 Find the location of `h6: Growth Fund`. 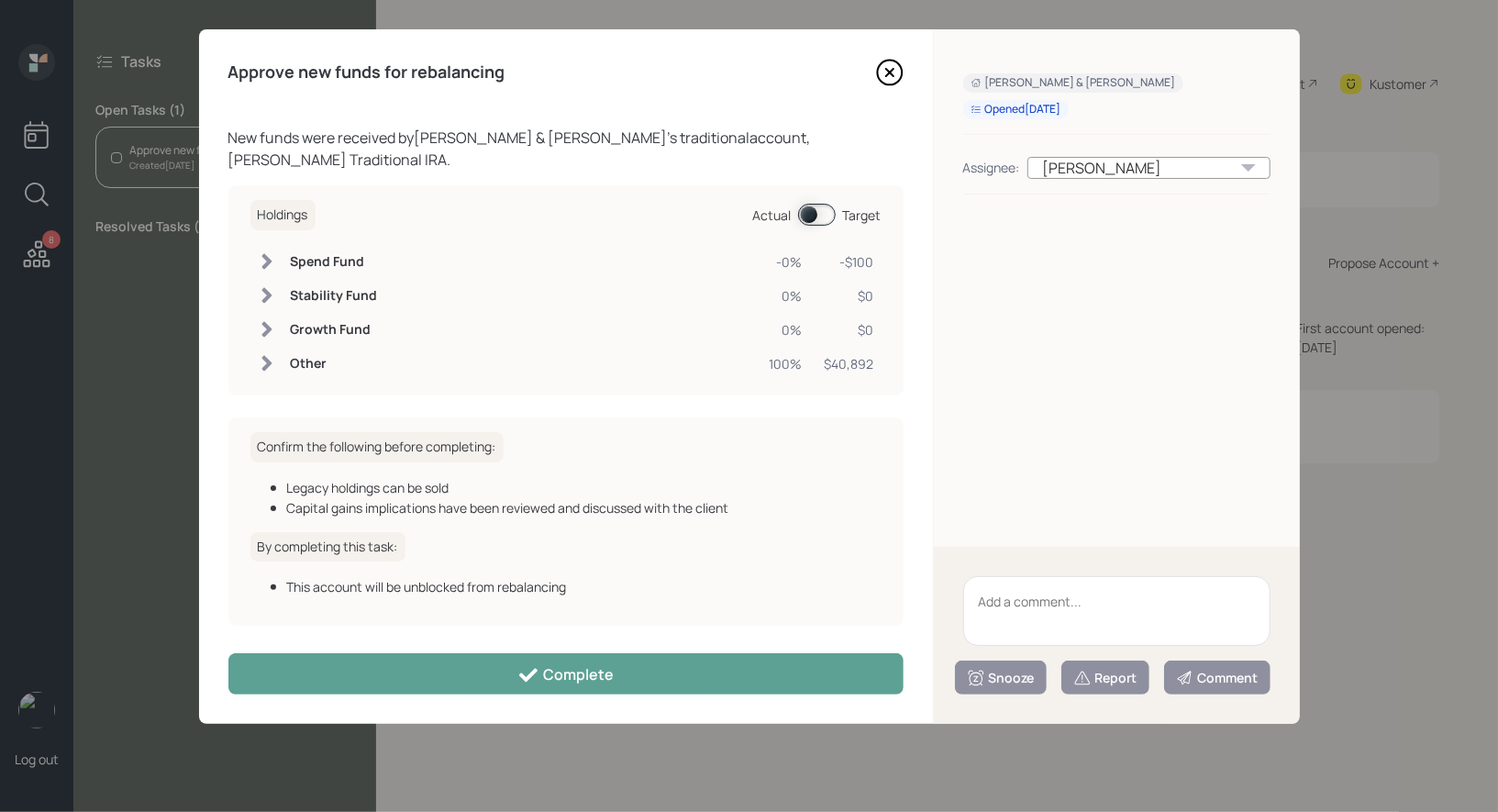

h6: Growth Fund is located at coordinates (334, 329).